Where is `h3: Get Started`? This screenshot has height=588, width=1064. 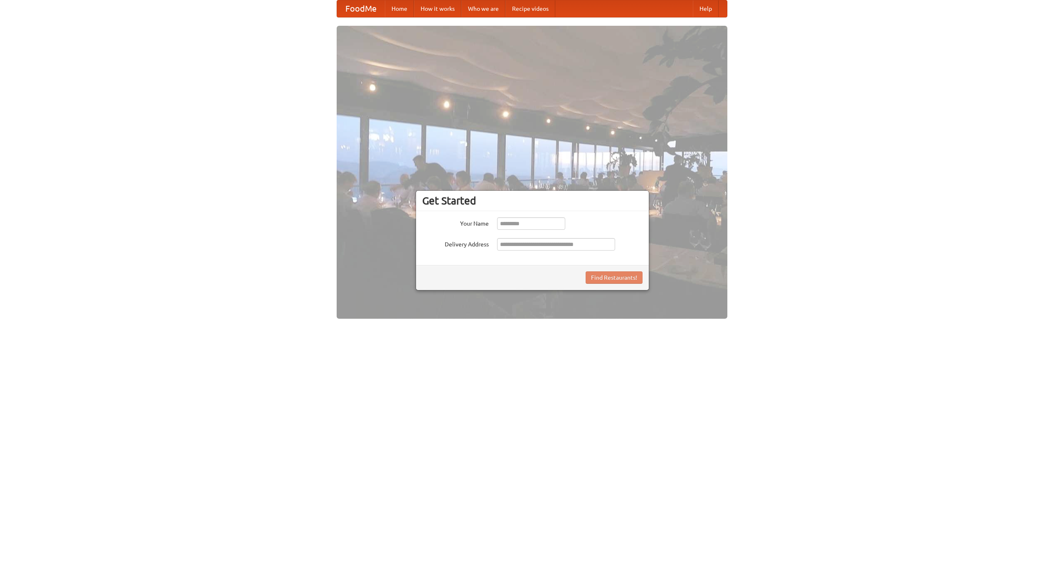 h3: Get Started is located at coordinates (532, 201).